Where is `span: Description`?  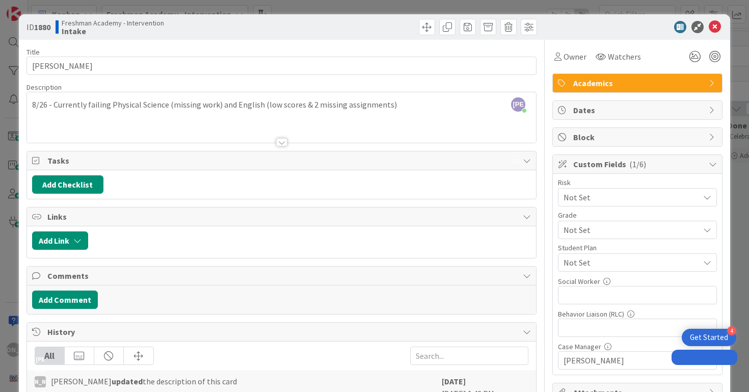 span: Description is located at coordinates (44, 87).